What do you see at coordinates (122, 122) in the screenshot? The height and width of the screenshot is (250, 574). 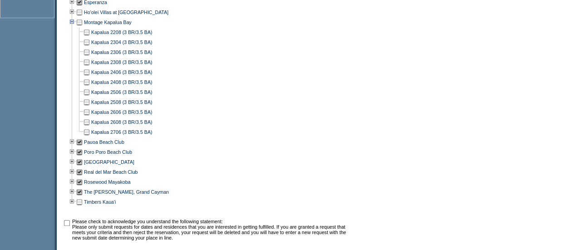 I see `a: Kapalua 2608 (3 BR/3.5 BA)` at bounding box center [122, 122].